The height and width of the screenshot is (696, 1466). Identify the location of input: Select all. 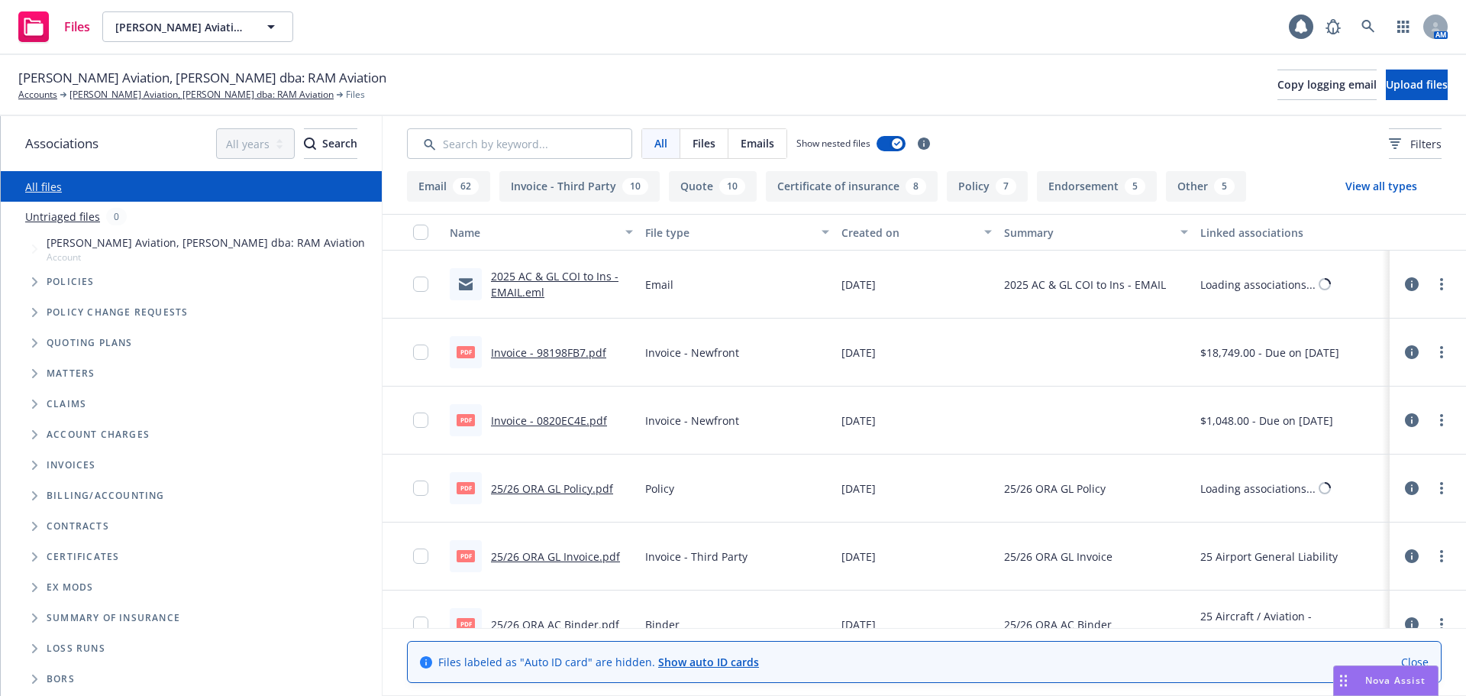
(421, 232).